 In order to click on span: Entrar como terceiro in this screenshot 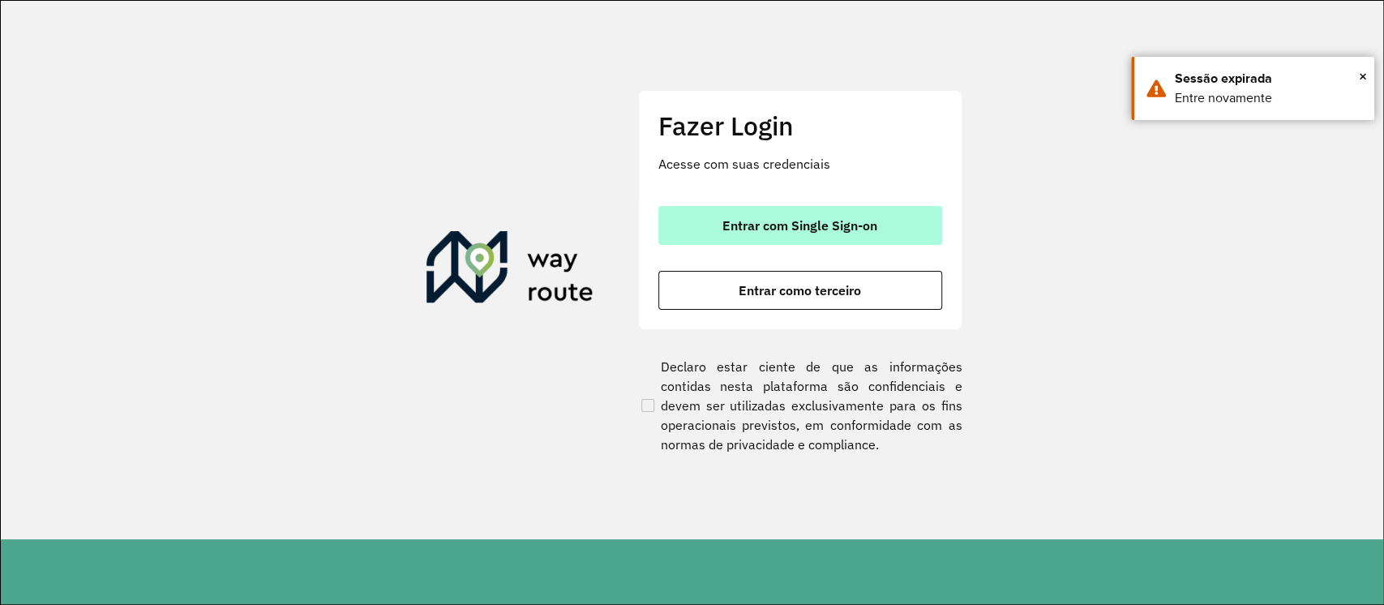, I will do `click(800, 290)`.